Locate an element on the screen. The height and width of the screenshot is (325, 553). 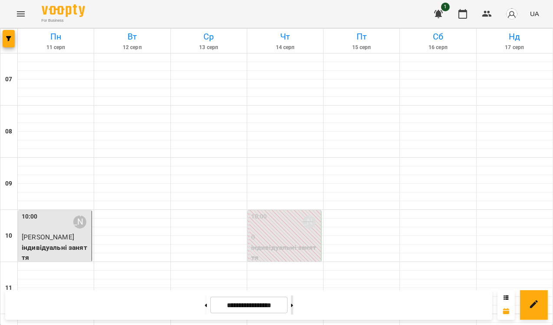
h6: Сб is located at coordinates (438, 36).